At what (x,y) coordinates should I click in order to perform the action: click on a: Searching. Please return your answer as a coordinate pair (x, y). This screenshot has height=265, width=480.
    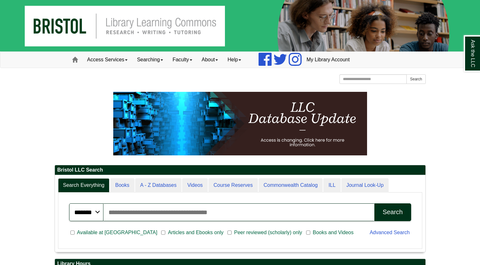
    Looking at the image, I should click on (150, 60).